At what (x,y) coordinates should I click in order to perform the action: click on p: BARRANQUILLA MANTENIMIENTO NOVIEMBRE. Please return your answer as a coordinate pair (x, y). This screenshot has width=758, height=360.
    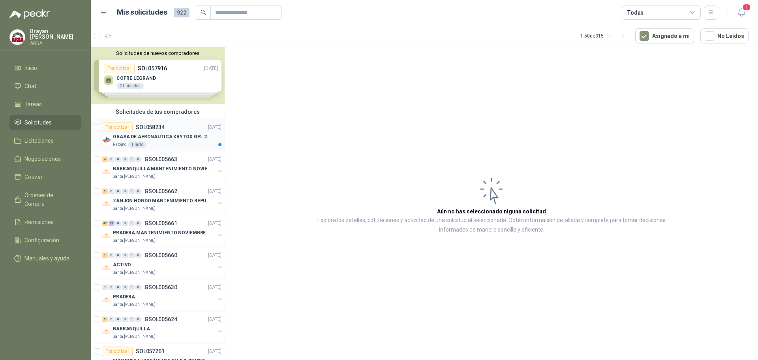
    Looking at the image, I should click on (162, 169).